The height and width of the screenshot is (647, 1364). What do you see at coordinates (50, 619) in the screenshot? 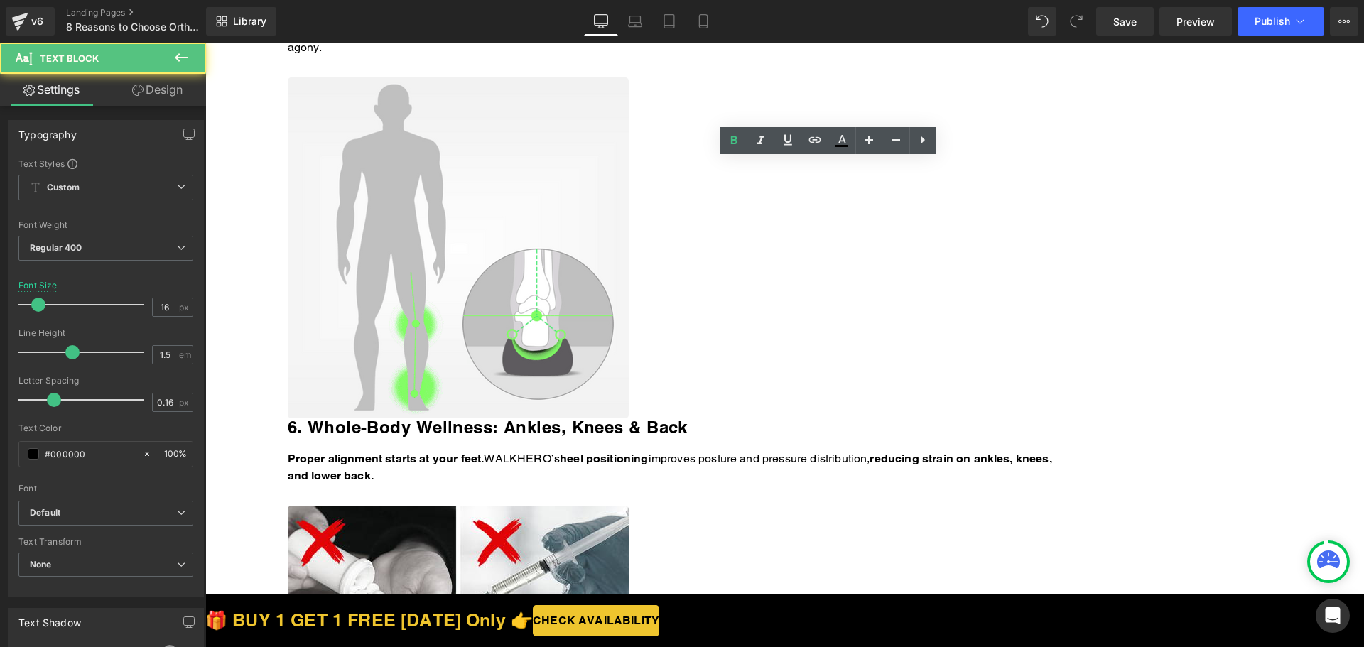
I see `div: Text Shadow` at bounding box center [50, 619].